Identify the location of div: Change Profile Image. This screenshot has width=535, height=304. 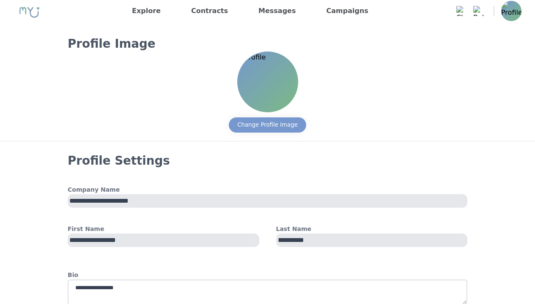
(267, 125).